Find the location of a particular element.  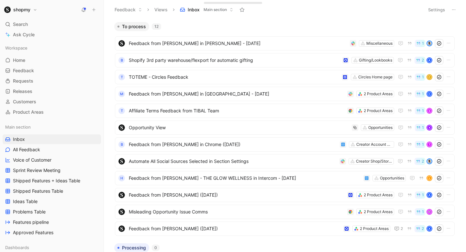

span: Dashboards is located at coordinates (17, 247).